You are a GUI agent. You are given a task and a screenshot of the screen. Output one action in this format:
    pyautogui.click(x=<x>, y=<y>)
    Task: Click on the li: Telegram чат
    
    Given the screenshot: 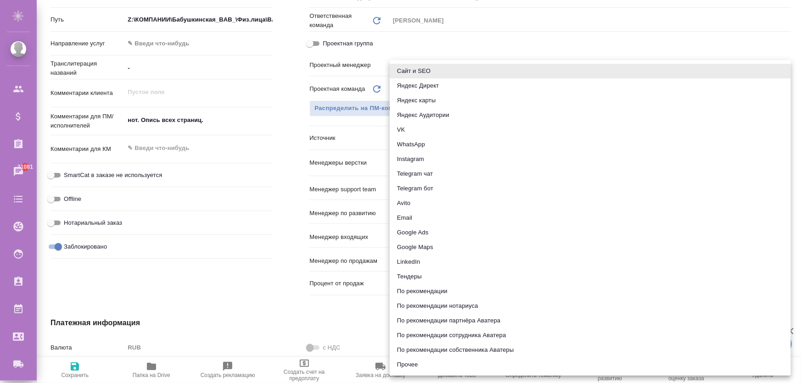 What is the action you would take?
    pyautogui.click(x=590, y=174)
    